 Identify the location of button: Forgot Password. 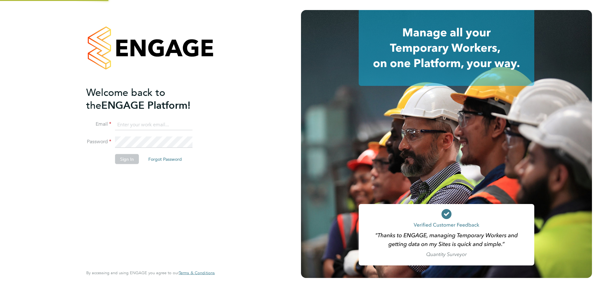
(165, 159).